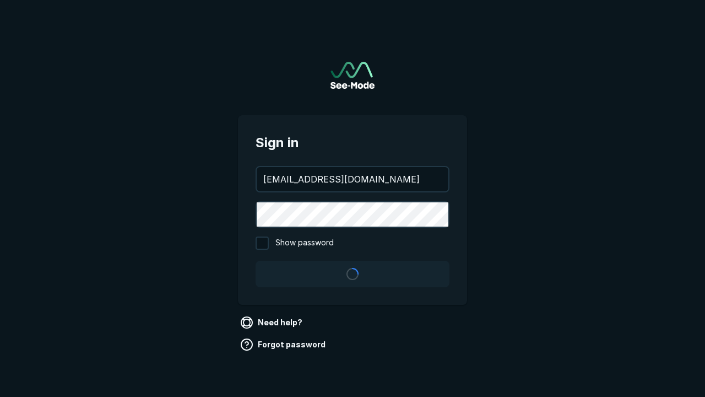  Describe the element at coordinates (353, 179) in the screenshot. I see `input: your@email.com` at that location.